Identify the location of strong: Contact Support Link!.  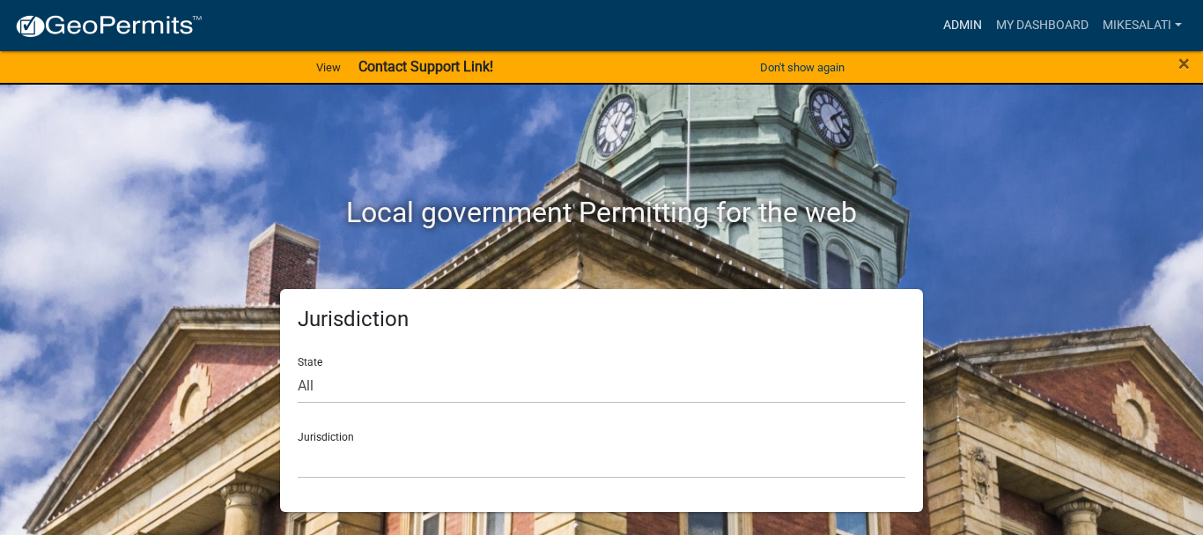
(425, 66).